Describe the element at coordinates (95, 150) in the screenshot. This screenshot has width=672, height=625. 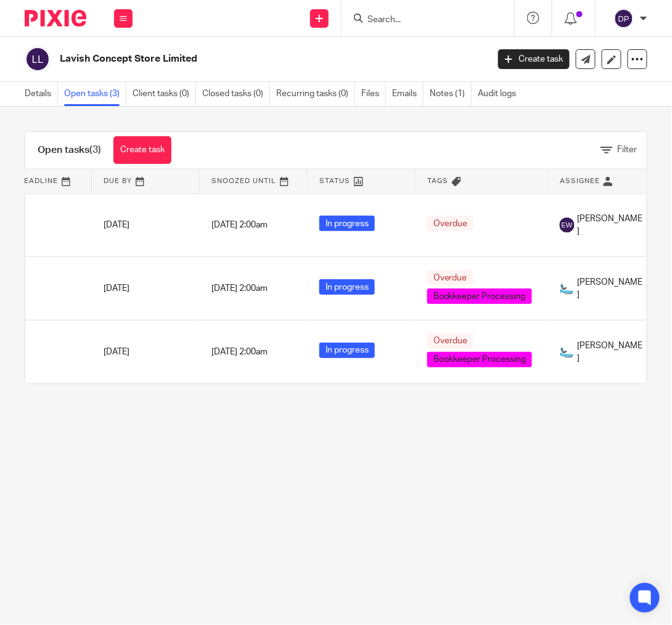
I see `span: (3)` at that location.